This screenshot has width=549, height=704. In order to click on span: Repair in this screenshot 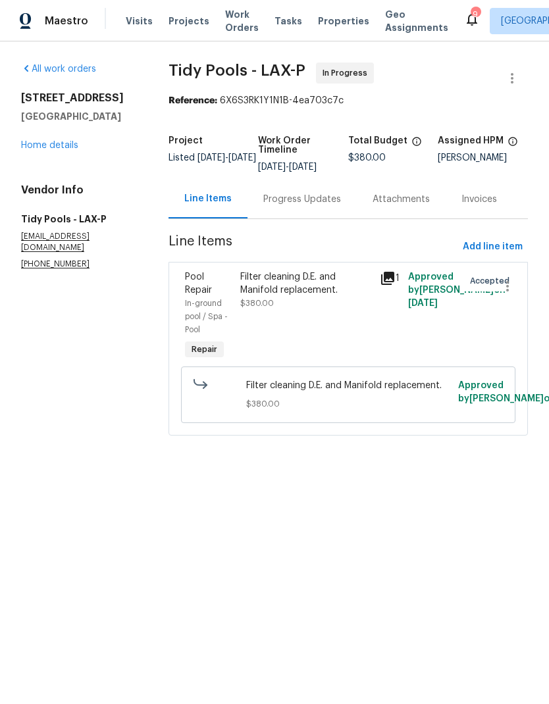, I will do `click(204, 349)`.